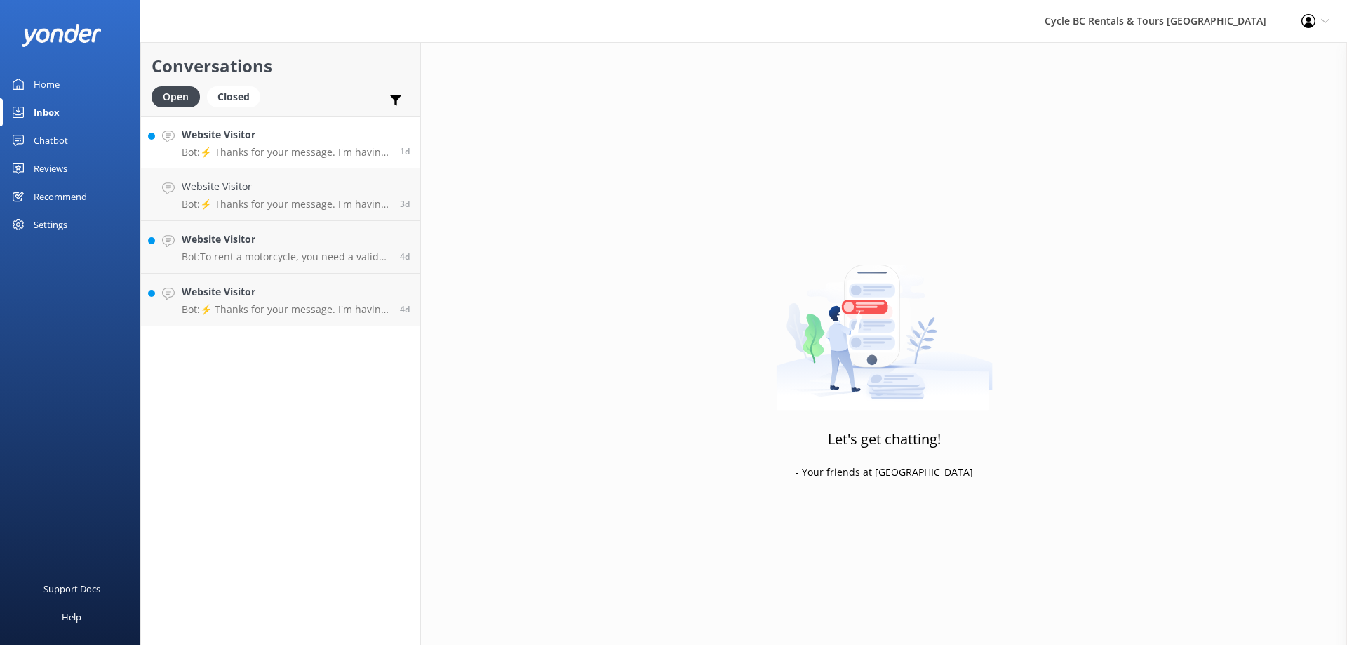 The image size is (1347, 645). What do you see at coordinates (405, 203) in the screenshot?
I see `span: Sep 22 2025 05:35pm (UTC -07:00) America/Tijuana` at bounding box center [405, 203].